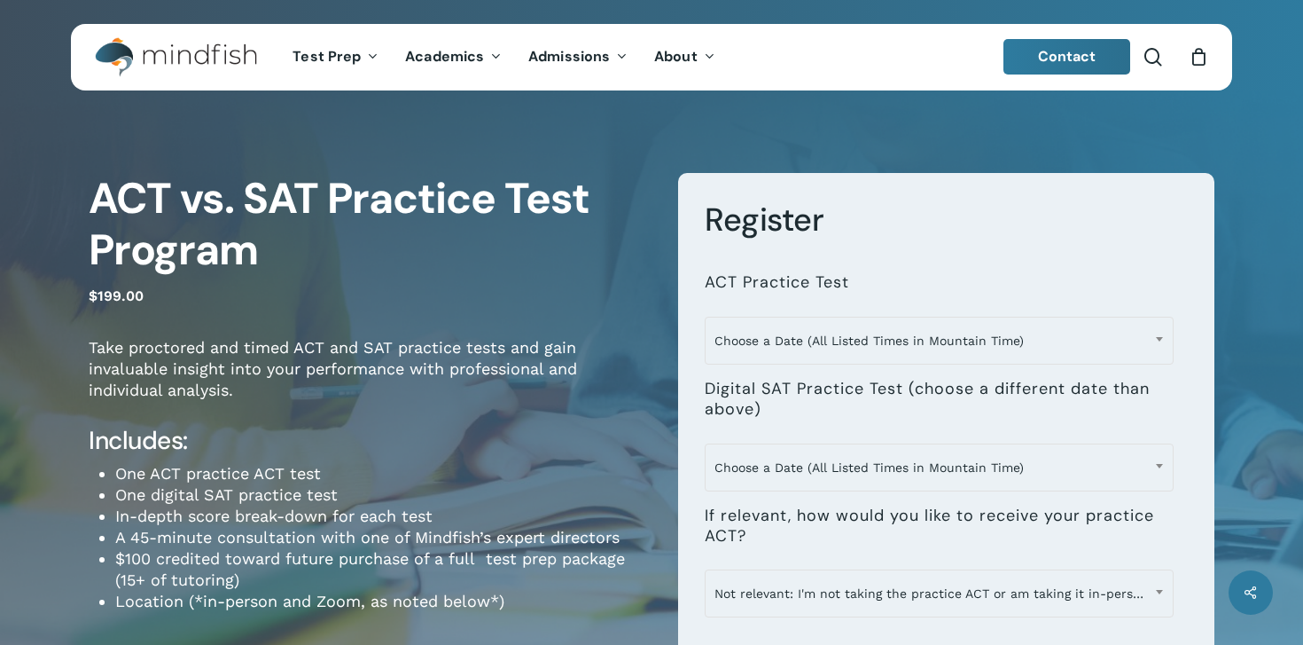  I want to click on li: $100 credited toward future purchase of a full test prep package (15+ of tutoring), so click(383, 569).